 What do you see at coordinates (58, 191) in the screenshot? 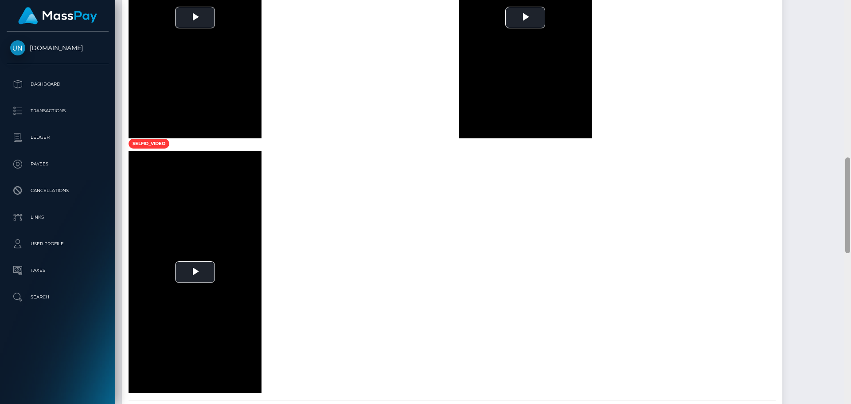
I see `p: Cancellations` at bounding box center [58, 191].